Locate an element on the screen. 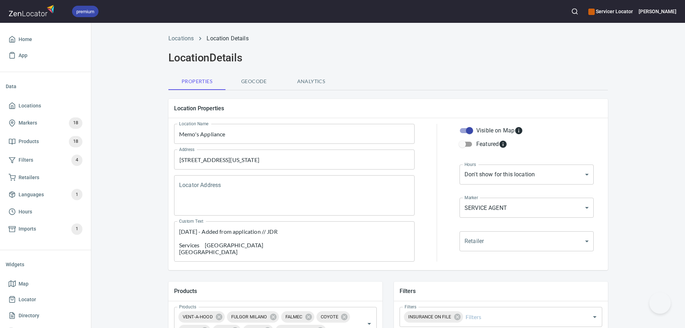 This screenshot has width=685, height=328. a: Filters4 is located at coordinates (45, 160).